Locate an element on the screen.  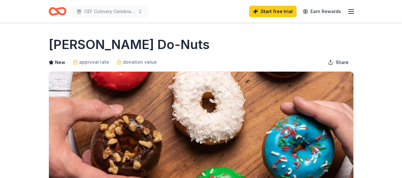
a: Home is located at coordinates (58, 11).